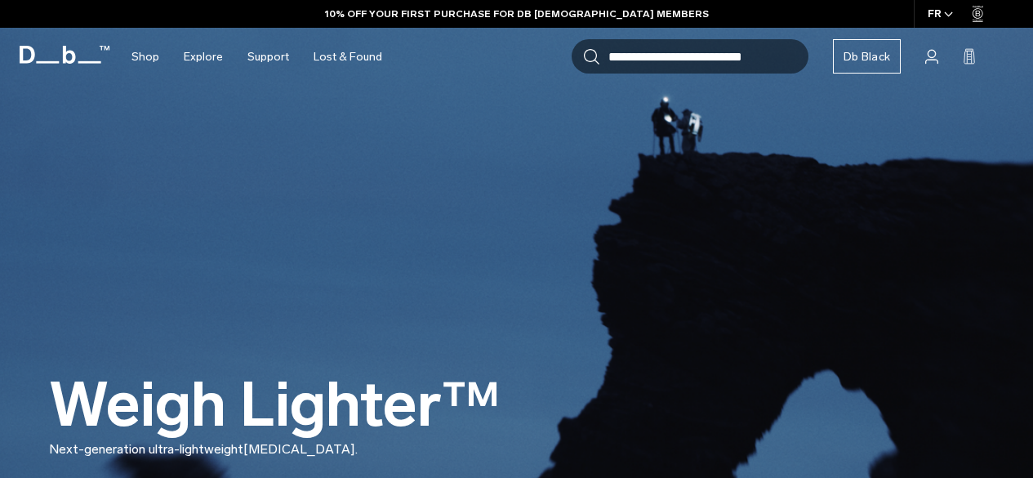  Describe the element at coordinates (274, 405) in the screenshot. I see `h1: Weigh Lighter™` at that location.